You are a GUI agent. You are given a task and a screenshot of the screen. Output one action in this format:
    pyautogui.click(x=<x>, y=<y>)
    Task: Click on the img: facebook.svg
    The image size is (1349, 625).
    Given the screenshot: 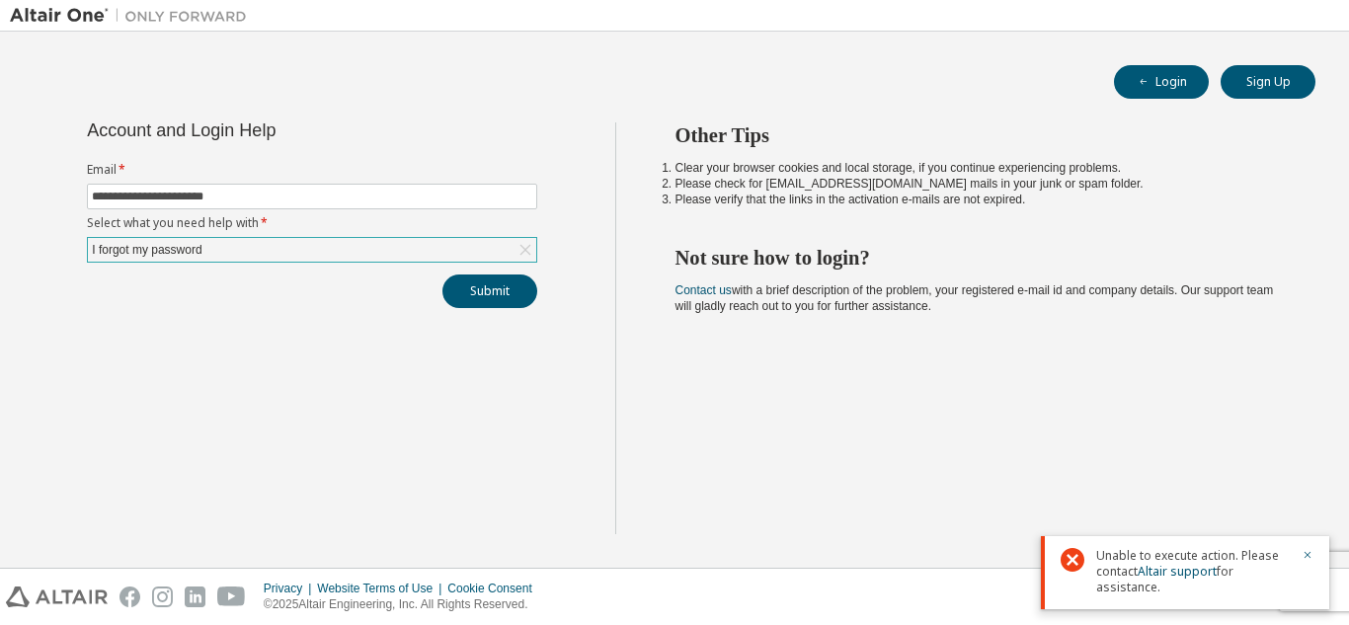 What is the action you would take?
    pyautogui.click(x=129, y=596)
    